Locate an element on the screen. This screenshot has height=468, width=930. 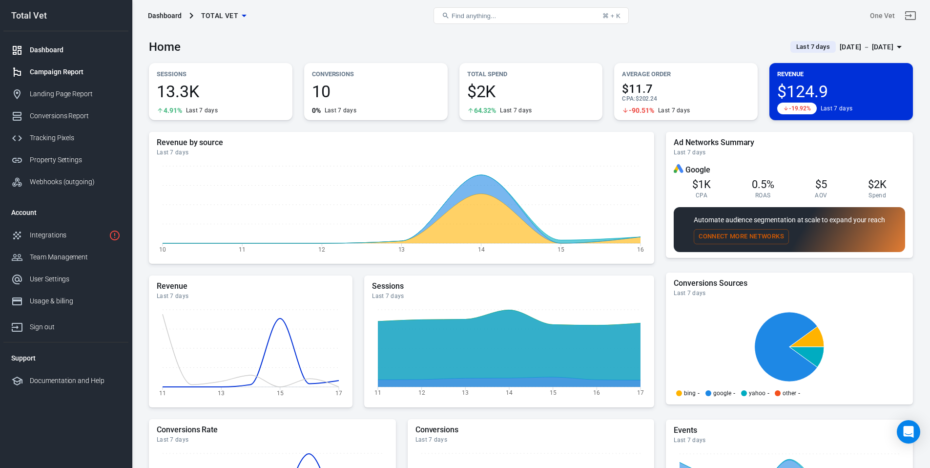
p: Automate audience segmentation at scale to expand your reach is located at coordinates (790, 220).